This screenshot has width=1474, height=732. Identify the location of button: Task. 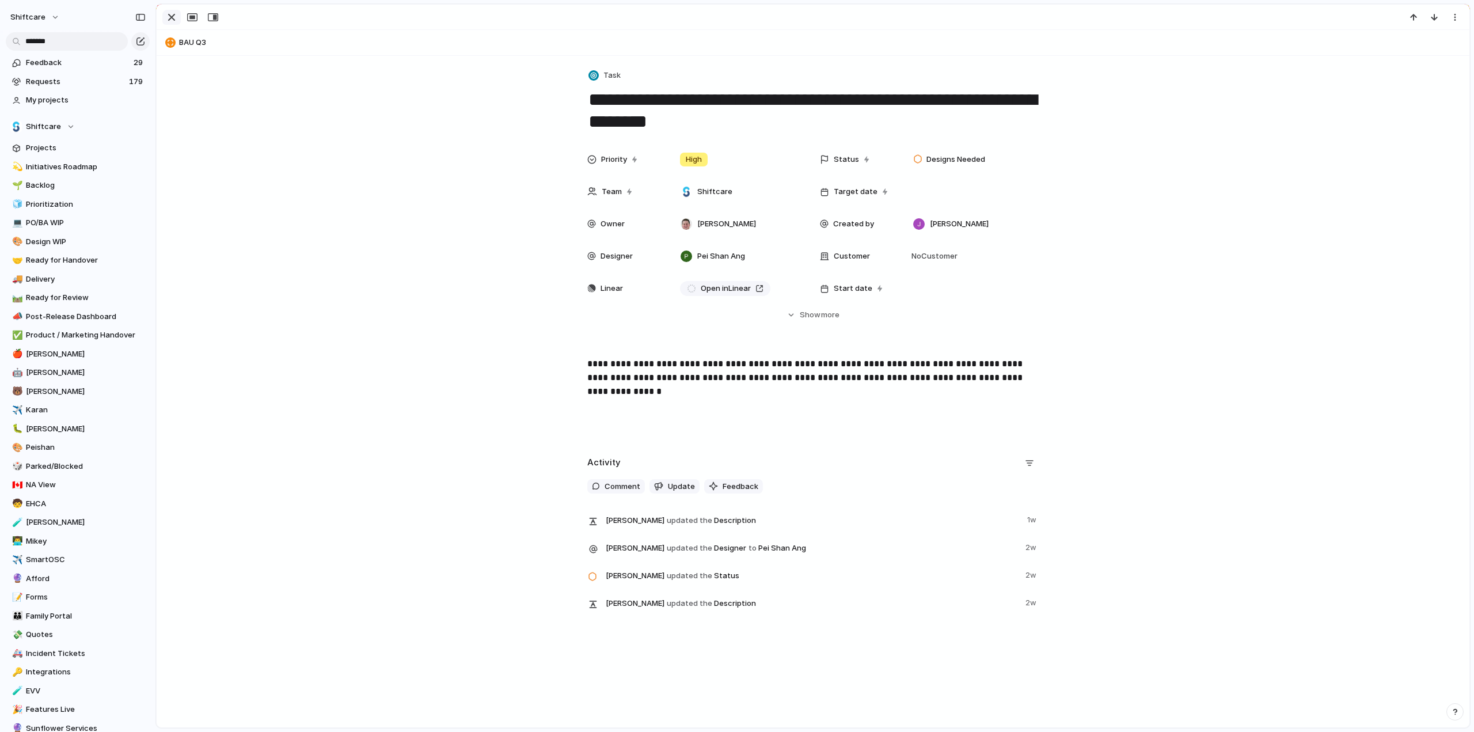
(605, 75).